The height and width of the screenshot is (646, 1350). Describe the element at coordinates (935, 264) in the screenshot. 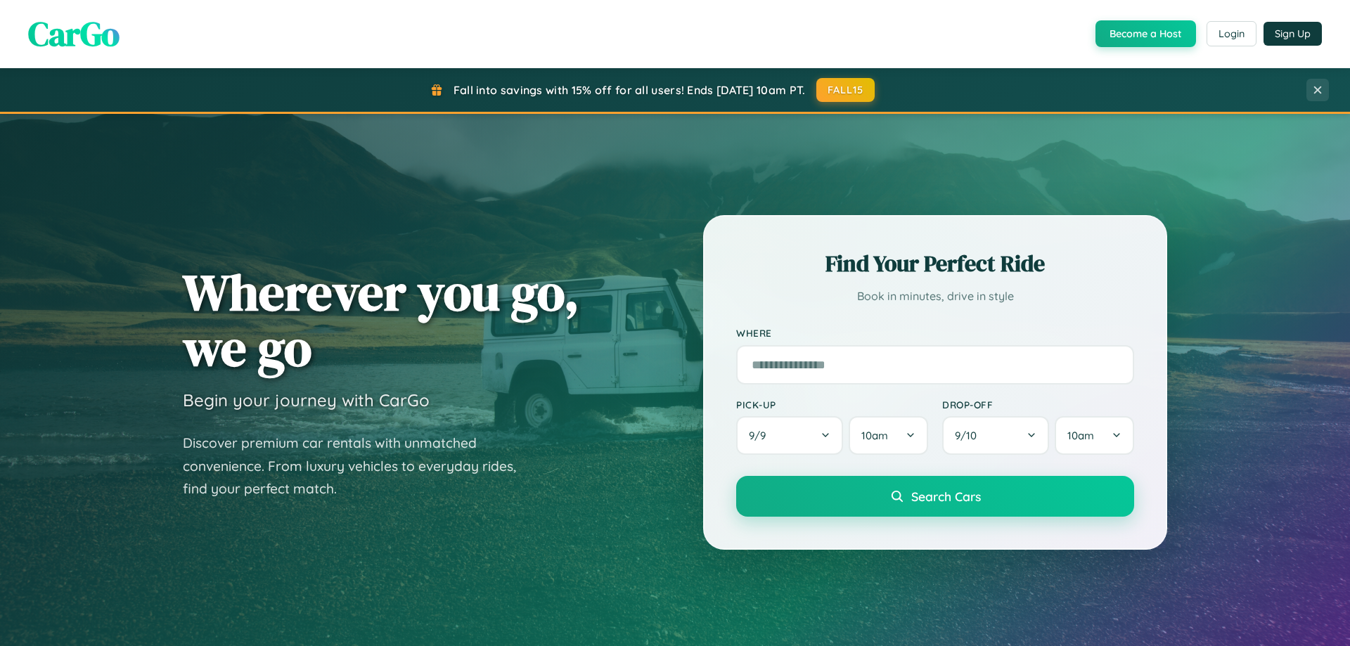

I see `h2: Find Your Perfect Ride` at that location.